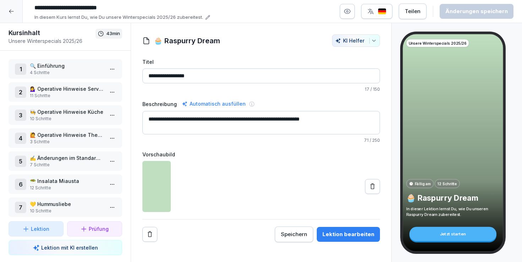 The width and height of the screenshot is (522, 262). I want to click on button: Speichern, so click(294, 235).